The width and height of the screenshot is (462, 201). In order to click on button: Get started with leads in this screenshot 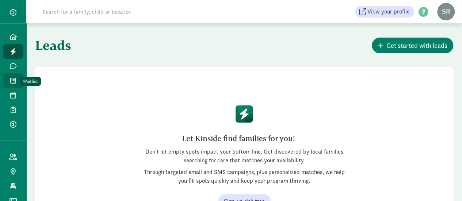, I will do `click(412, 45)`.